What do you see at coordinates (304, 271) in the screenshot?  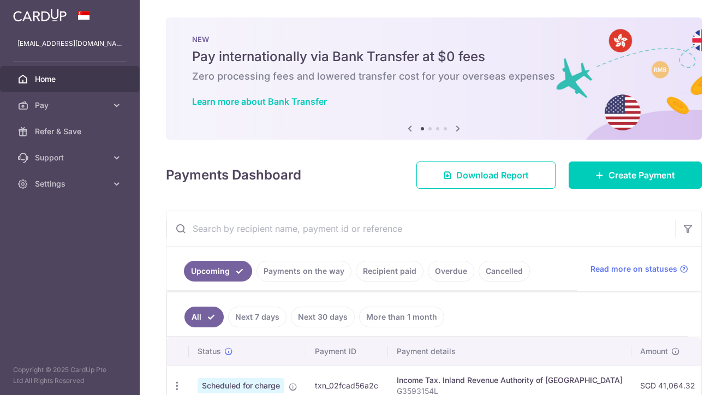 I see `a: Payments on the way` at bounding box center [304, 271].